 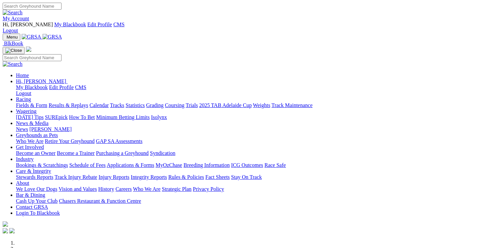 I want to click on a: We Love Our Dogs, so click(x=37, y=189).